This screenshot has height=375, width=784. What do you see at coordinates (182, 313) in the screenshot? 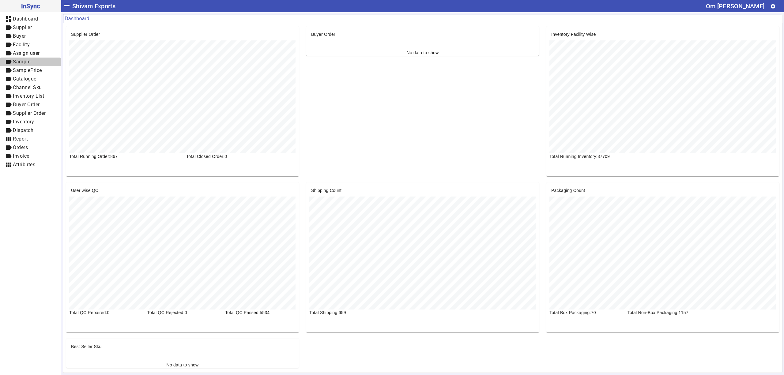
I see `div: Total QC Rejected:0` at bounding box center [182, 313].